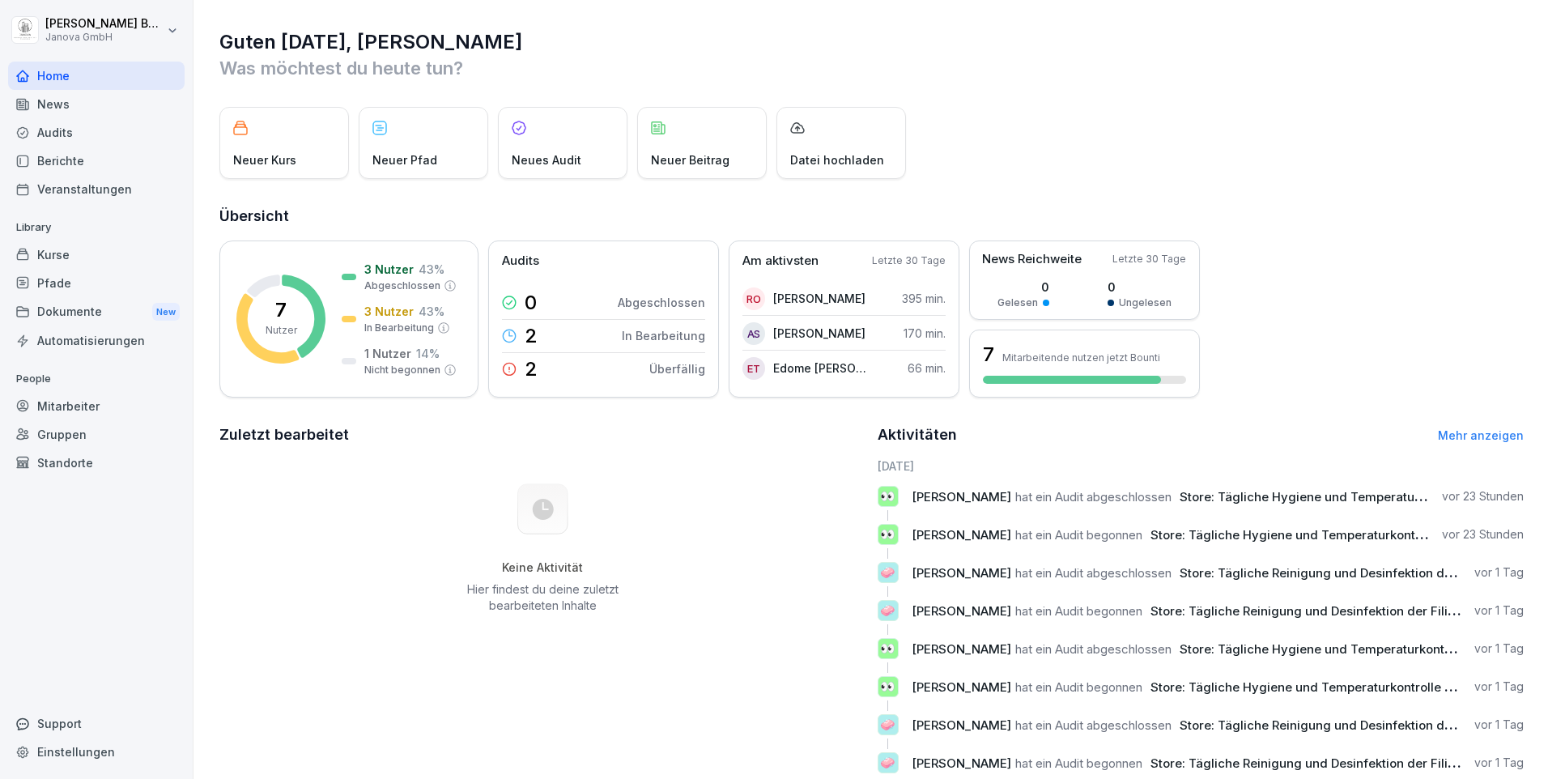  What do you see at coordinates (521, 261) in the screenshot?
I see `p: Audits` at bounding box center [521, 261].